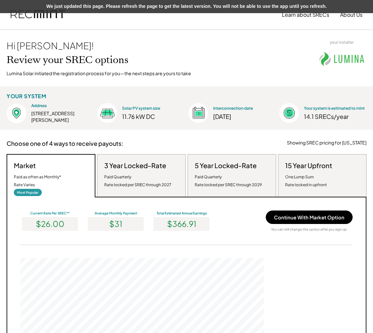  I want to click on div: 14.1 SRECs/year, so click(335, 116).